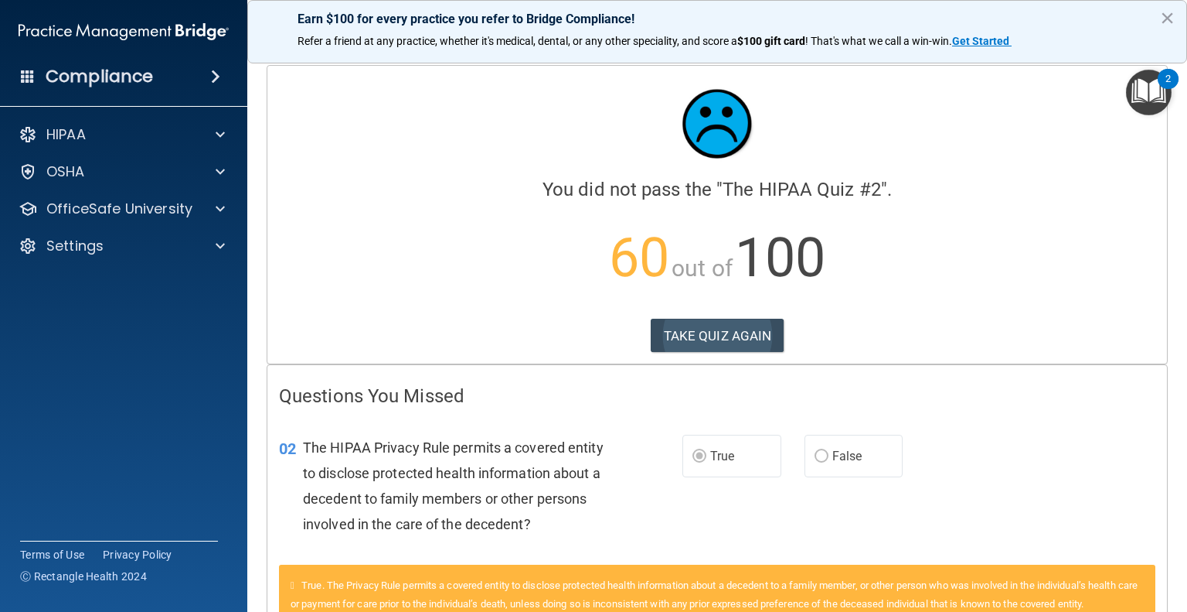 The image size is (1187, 612). I want to click on h4: Compliance, so click(99, 77).